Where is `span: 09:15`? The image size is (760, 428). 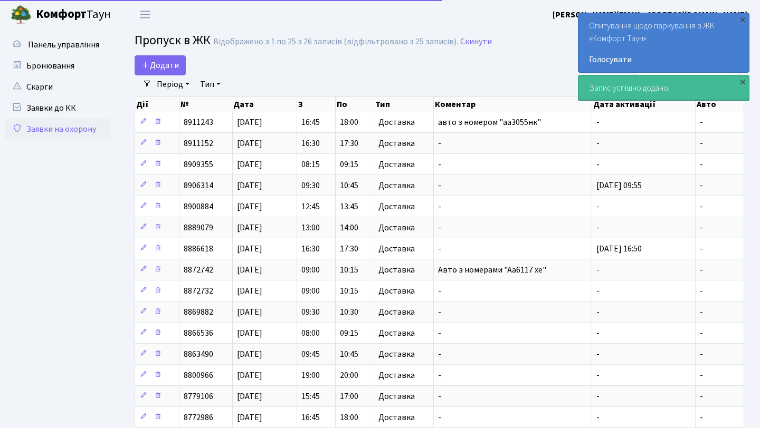 span: 09:15 is located at coordinates (349, 333).